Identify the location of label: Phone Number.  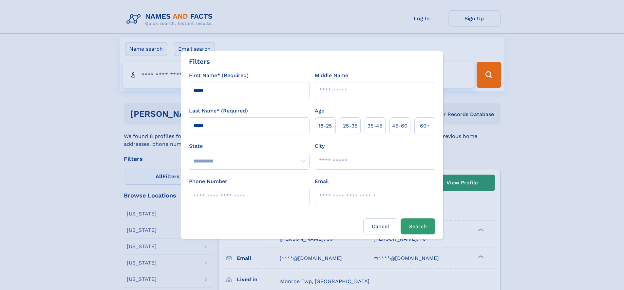
(208, 182).